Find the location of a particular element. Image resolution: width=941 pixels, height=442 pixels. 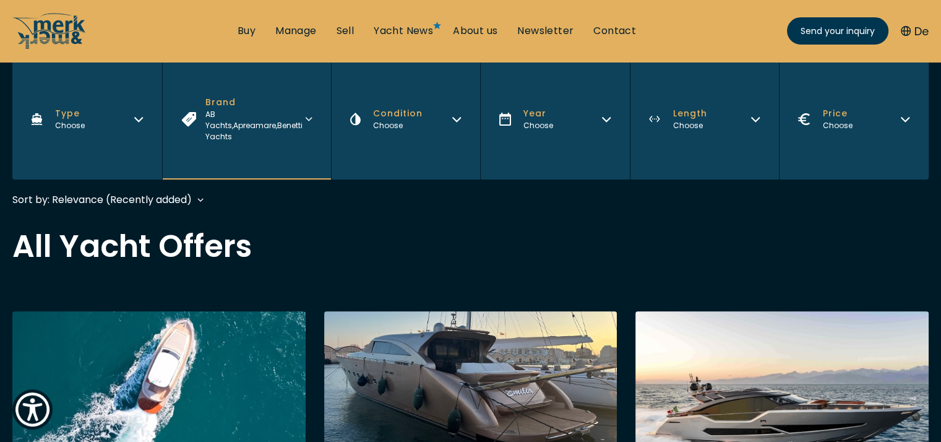

a: Newsletter is located at coordinates (545, 31).